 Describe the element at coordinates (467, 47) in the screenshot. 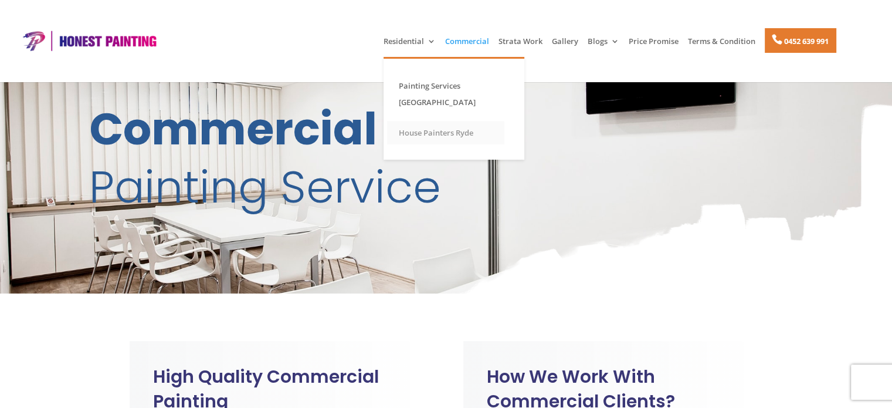

I see `a: Commercial` at that location.